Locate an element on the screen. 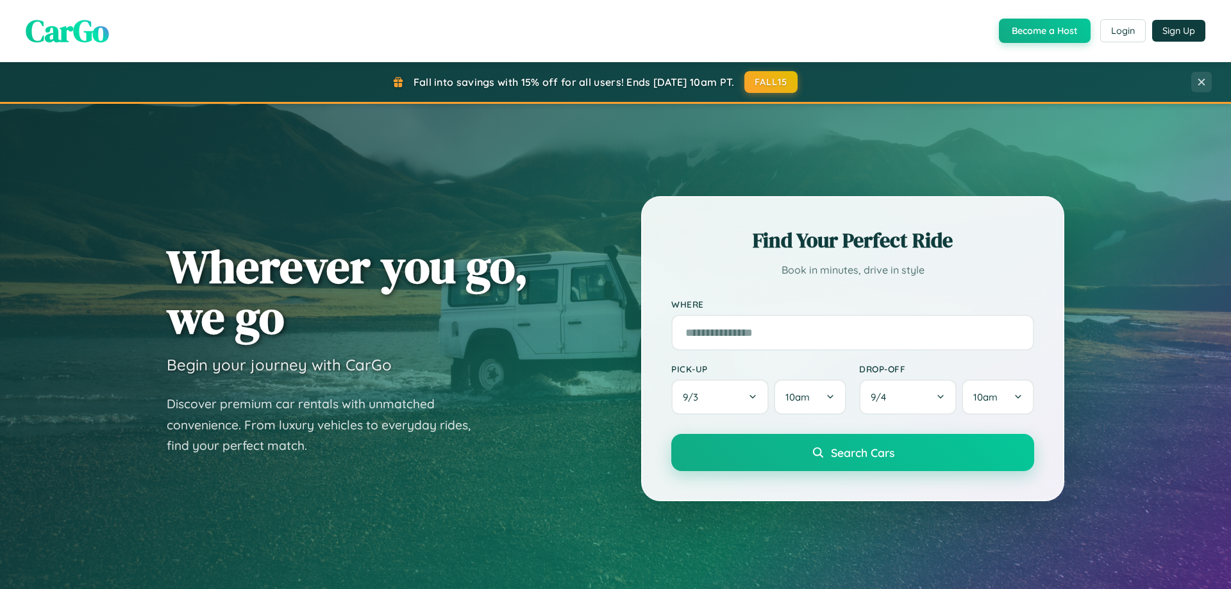 This screenshot has height=589, width=1231. span: CarGo is located at coordinates (67, 31).